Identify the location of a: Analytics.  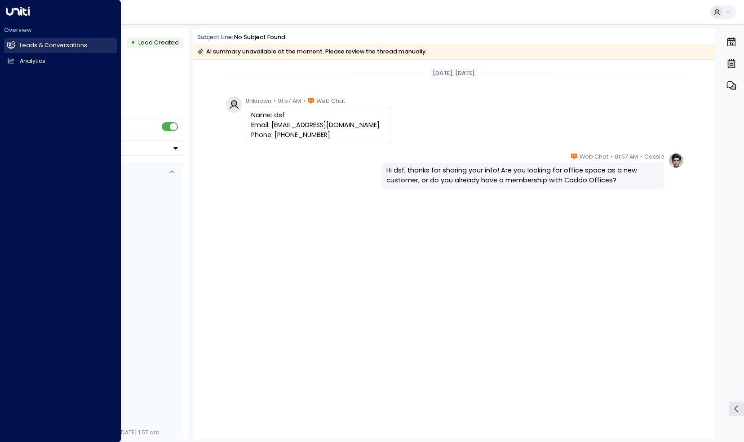
(60, 61).